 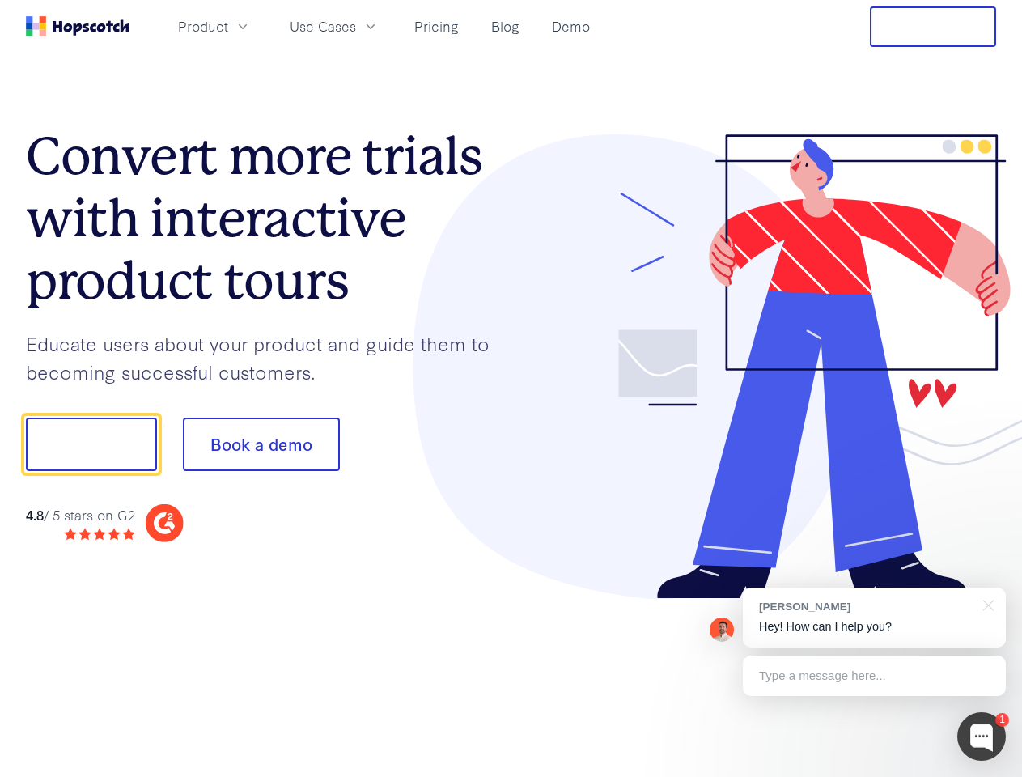 I want to click on h1: Convert more trials with interactive product tours, so click(x=269, y=219).